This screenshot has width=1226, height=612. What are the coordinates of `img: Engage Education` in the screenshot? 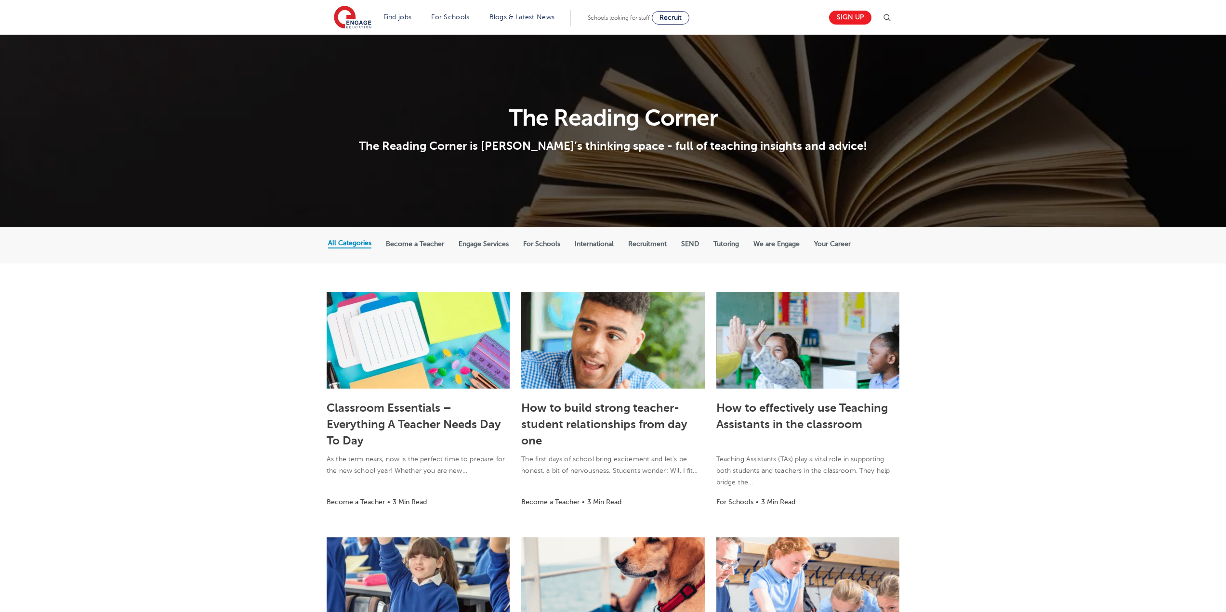 It's located at (353, 18).